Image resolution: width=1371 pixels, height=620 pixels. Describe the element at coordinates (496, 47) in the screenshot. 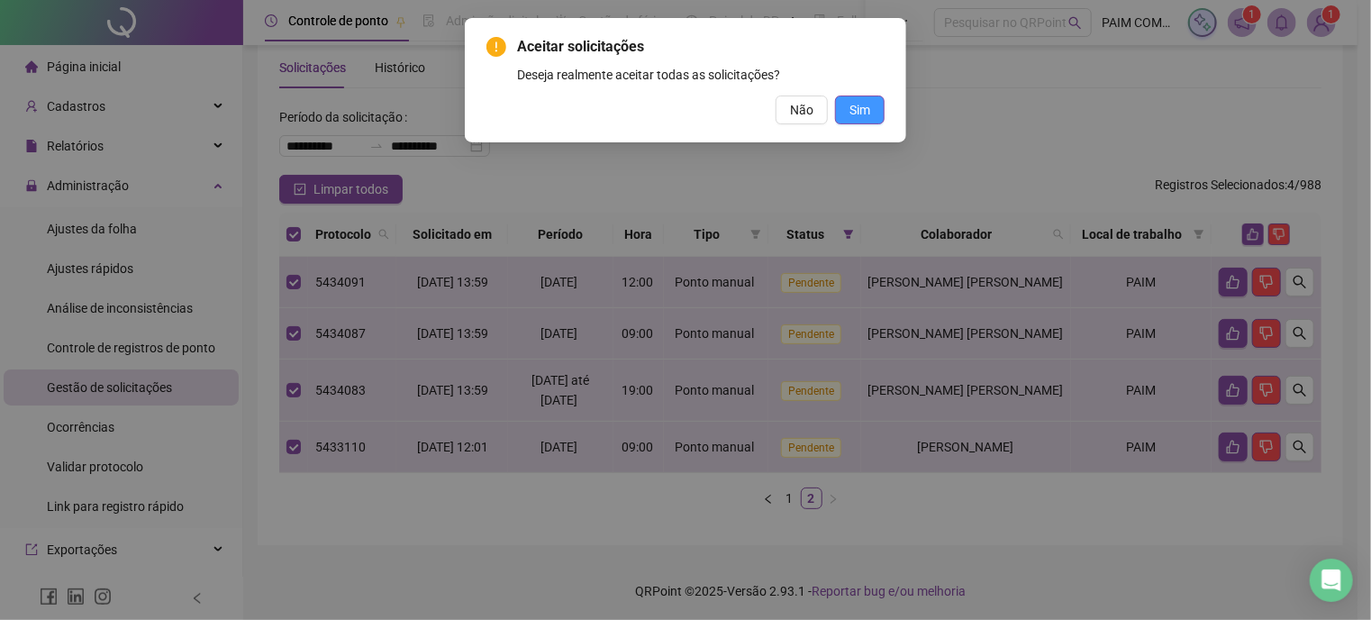

I see `span: exclamation-circle` at that location.